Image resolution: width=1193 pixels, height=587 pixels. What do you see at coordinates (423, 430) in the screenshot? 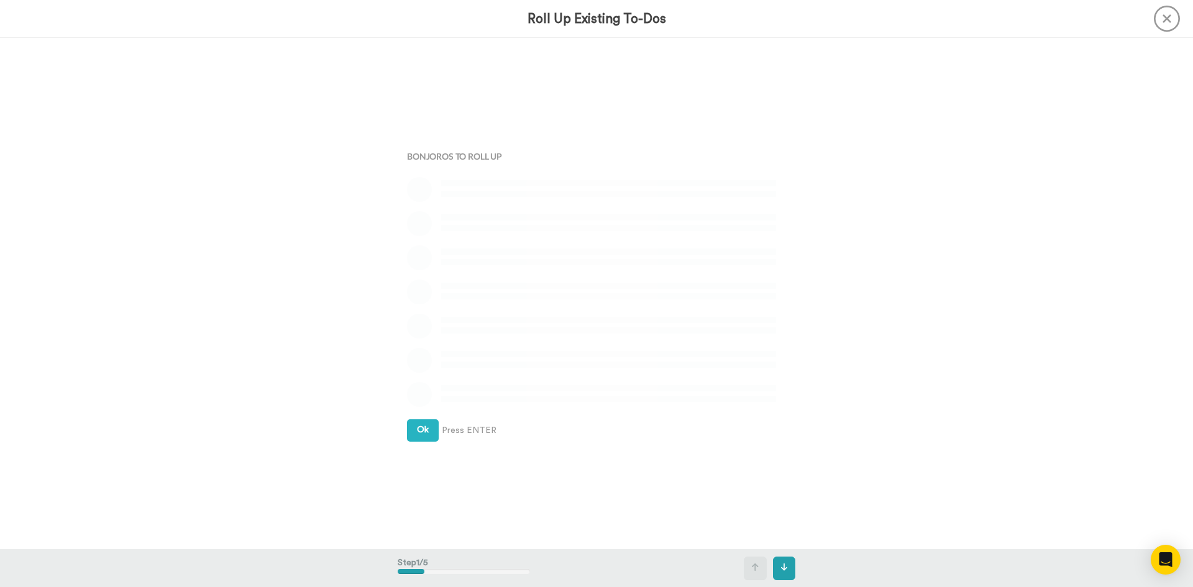
I see `span: Ok` at bounding box center [423, 430].